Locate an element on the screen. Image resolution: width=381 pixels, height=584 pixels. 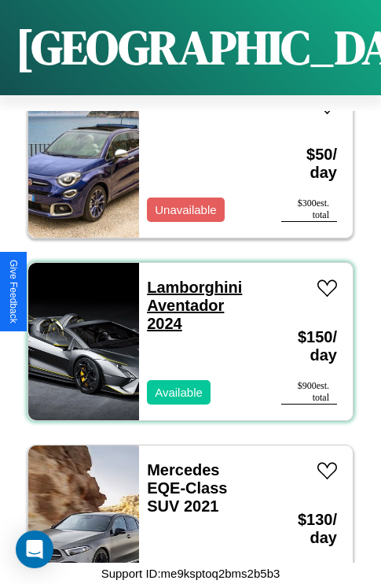
p: Unavailable is located at coordinates (186, 209).